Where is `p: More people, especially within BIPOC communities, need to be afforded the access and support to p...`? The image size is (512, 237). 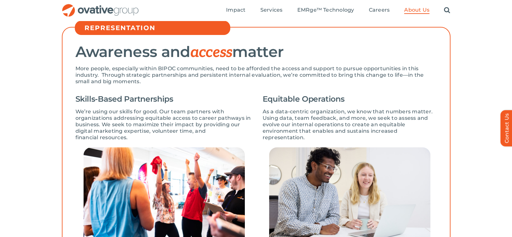
p: More people, especially within BIPOC communities, need to be afforded the access and support to p... is located at coordinates (256, 75).